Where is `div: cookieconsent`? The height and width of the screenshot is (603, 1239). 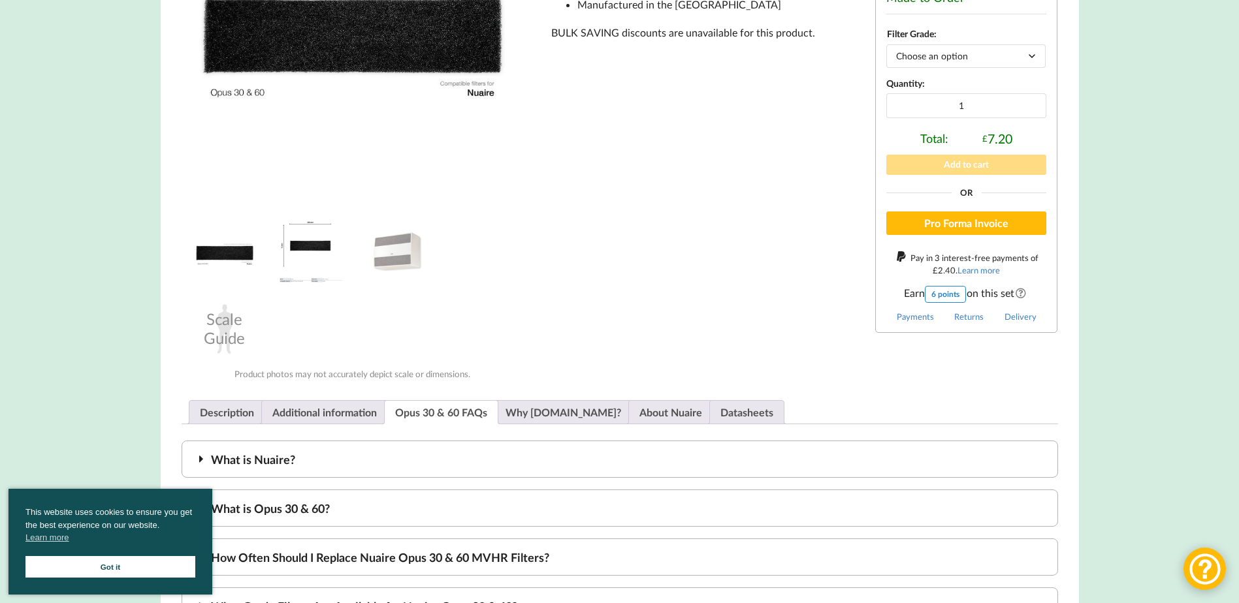 div: cookieconsent is located at coordinates (110, 542).